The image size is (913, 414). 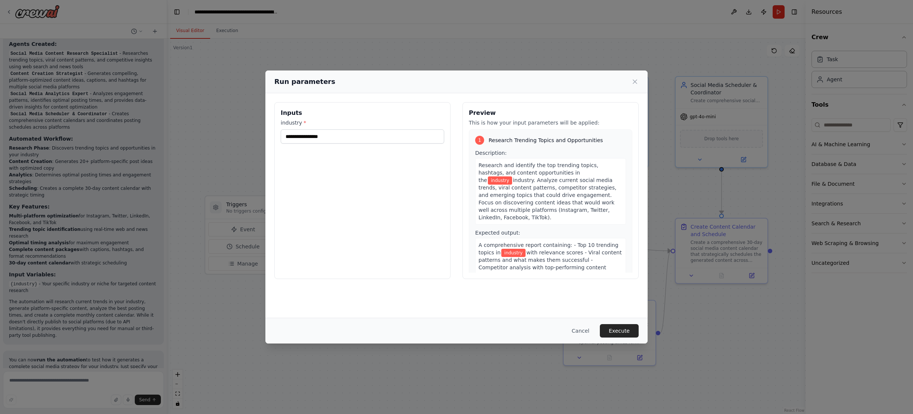 What do you see at coordinates (362, 123) in the screenshot?
I see `label: industry` at bounding box center [362, 123].